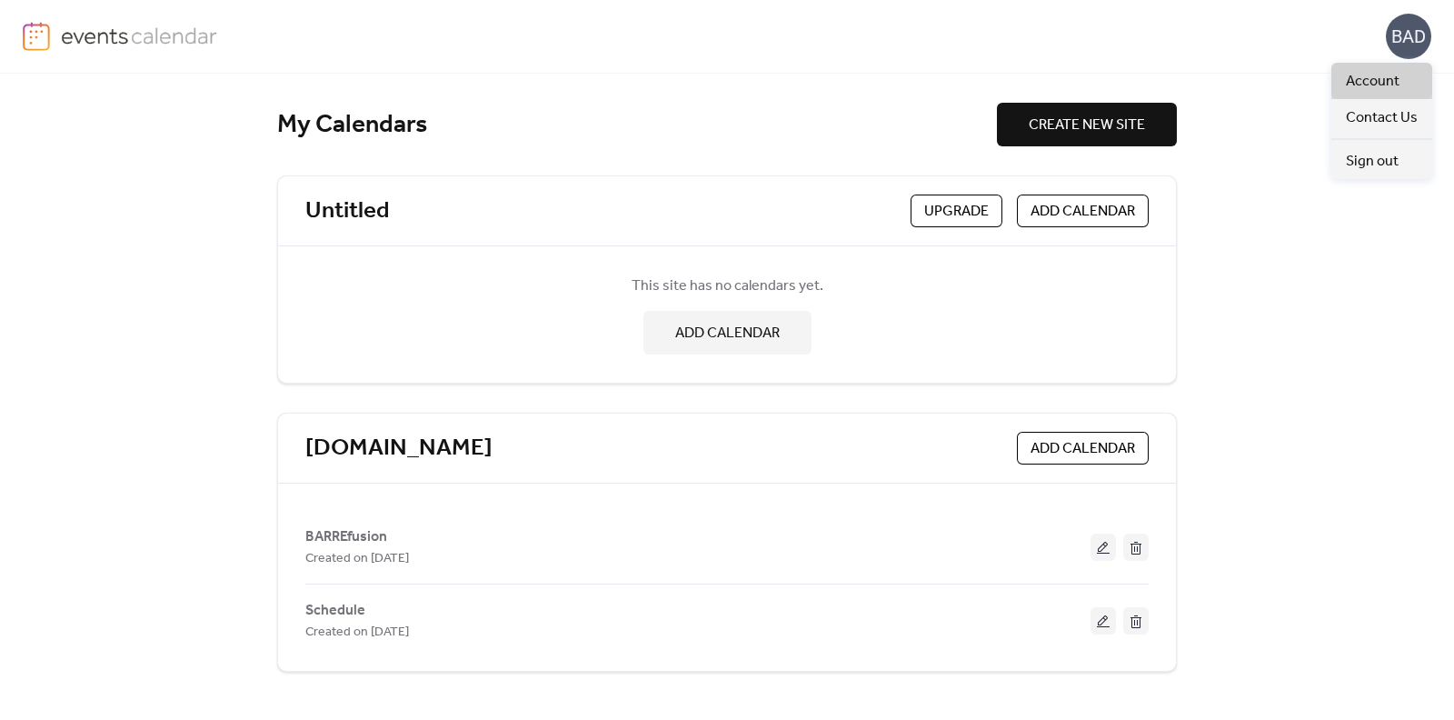  Describe the element at coordinates (1087, 124) in the screenshot. I see `button: CREATE NEW SITE` at that location.